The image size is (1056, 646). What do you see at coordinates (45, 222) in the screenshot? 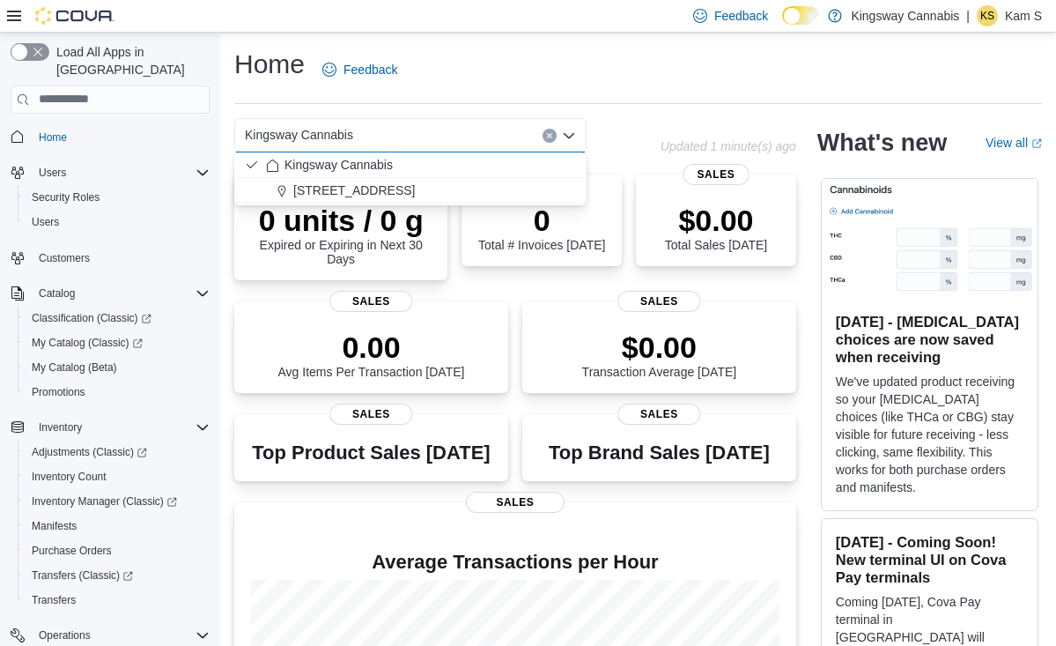
I see `a: Users` at bounding box center [45, 222].